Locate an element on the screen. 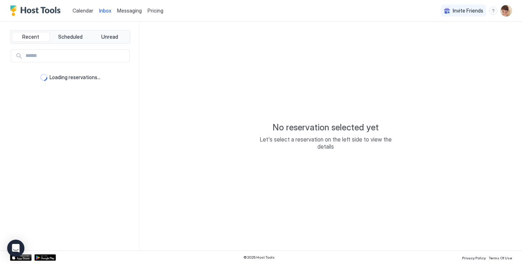 Image resolution: width=522 pixels, height=264 pixels. a: Messaging is located at coordinates (129, 10).